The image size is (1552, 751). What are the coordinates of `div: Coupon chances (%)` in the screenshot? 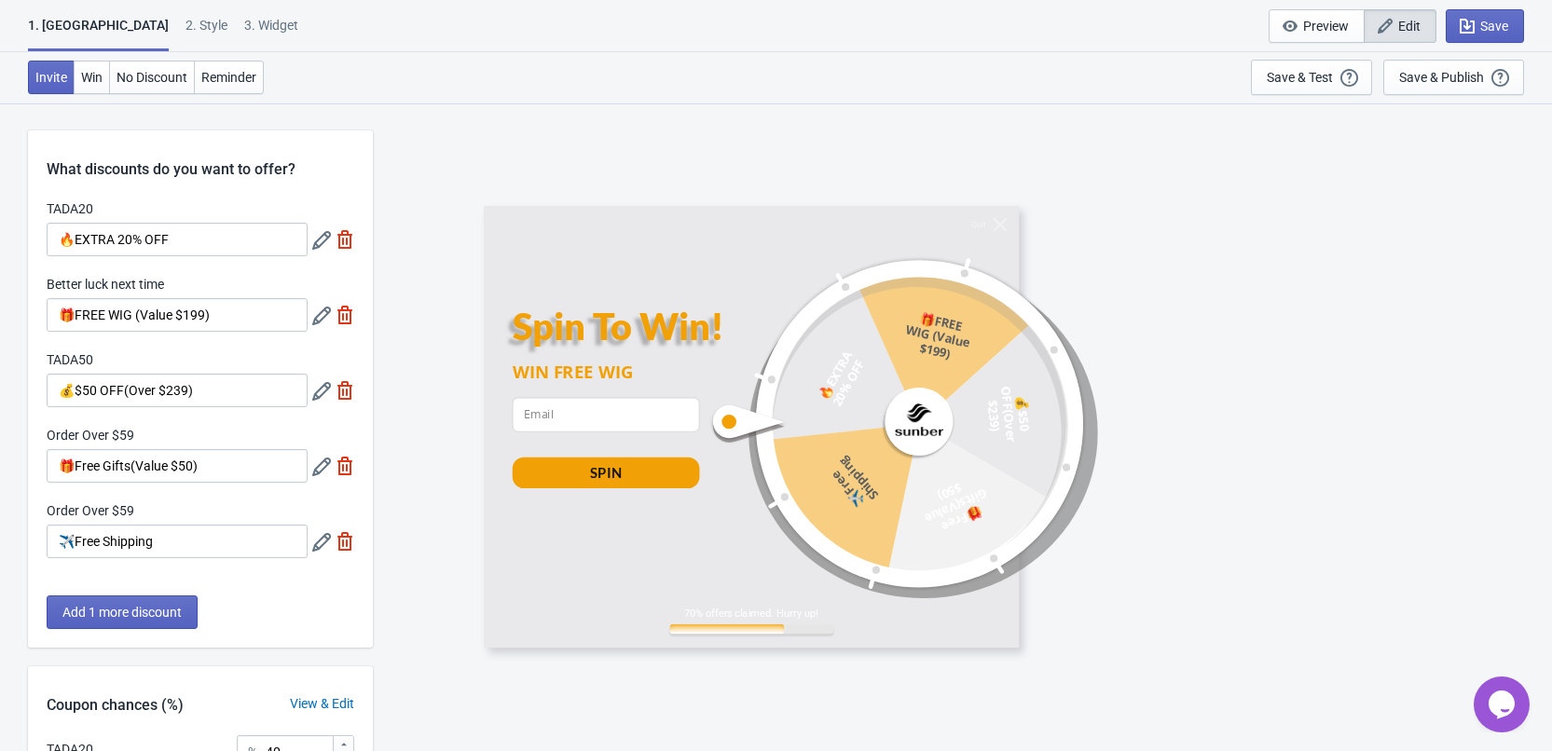 It's located at (115, 706).